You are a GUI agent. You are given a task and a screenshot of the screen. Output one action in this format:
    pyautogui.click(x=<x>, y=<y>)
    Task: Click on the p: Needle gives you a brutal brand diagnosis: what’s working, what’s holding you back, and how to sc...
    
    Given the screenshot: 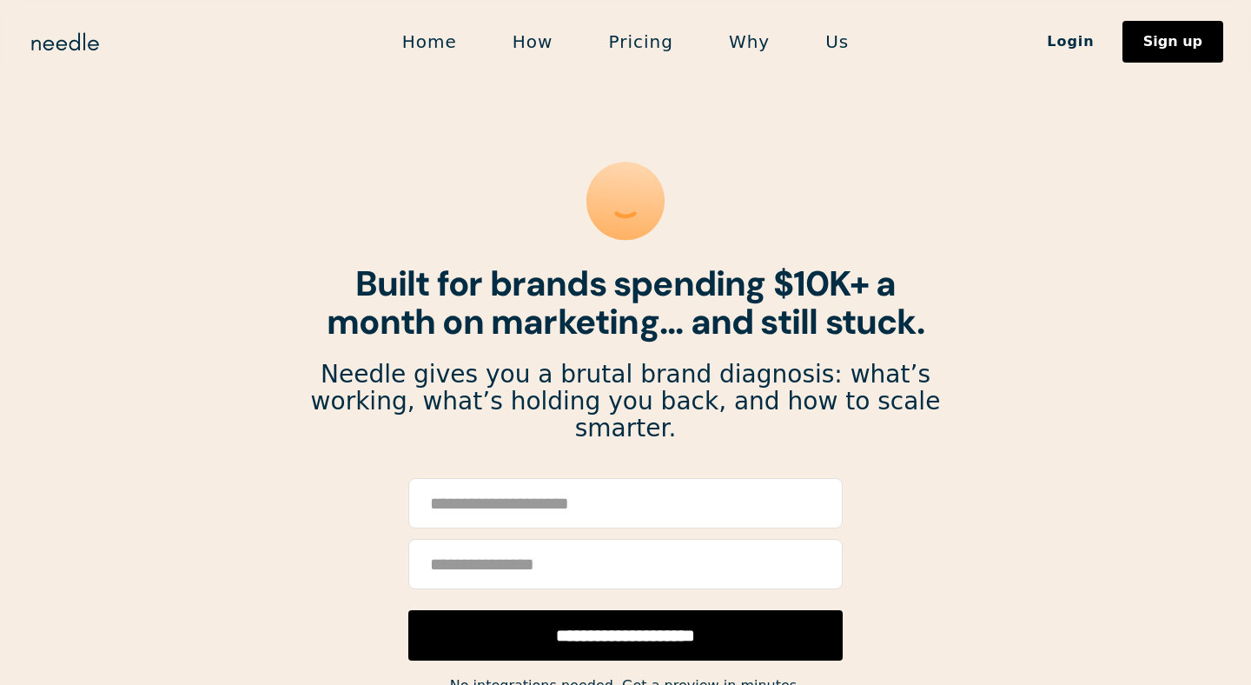 What is the action you would take?
    pyautogui.click(x=626, y=401)
    